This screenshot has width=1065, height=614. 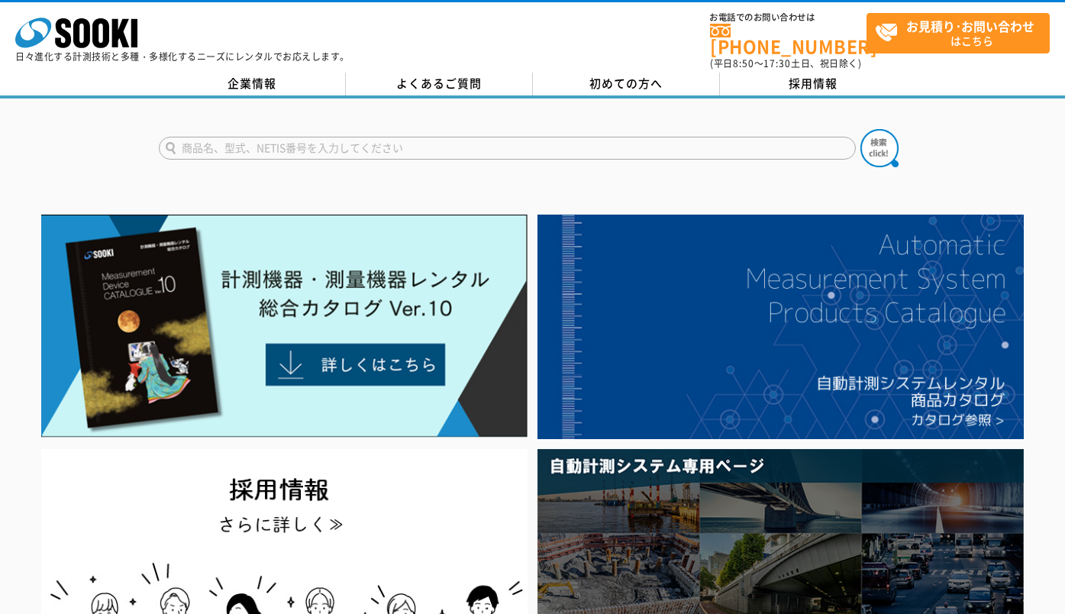 What do you see at coordinates (252, 84) in the screenshot?
I see `a: 企業情報` at bounding box center [252, 84].